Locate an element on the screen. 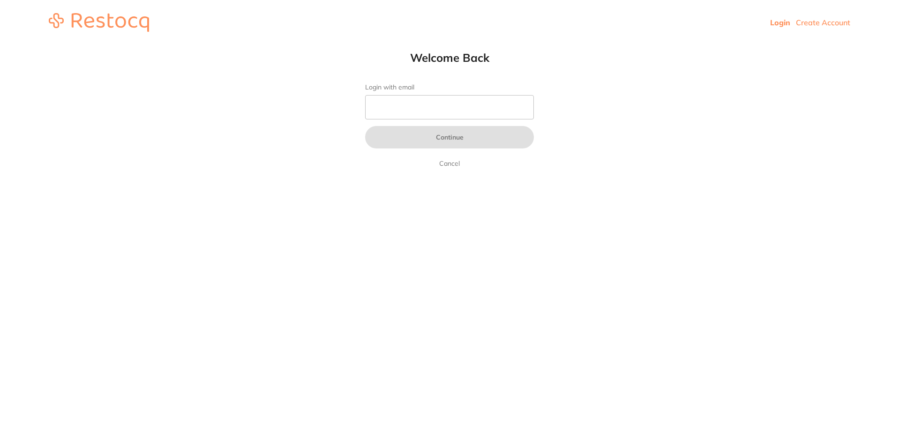  a: Create Account is located at coordinates (823, 22).